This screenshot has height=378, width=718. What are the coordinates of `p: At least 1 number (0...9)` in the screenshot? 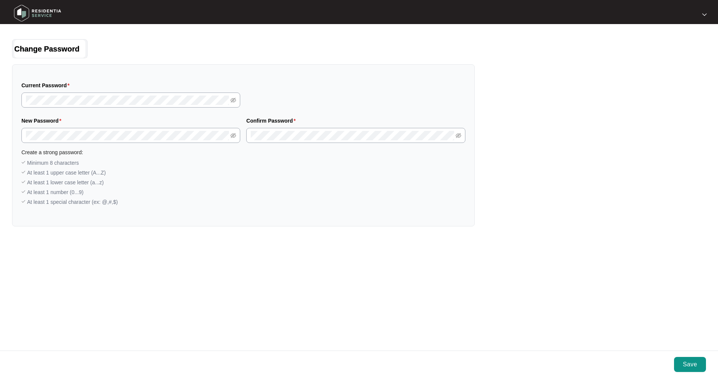 It's located at (55, 192).